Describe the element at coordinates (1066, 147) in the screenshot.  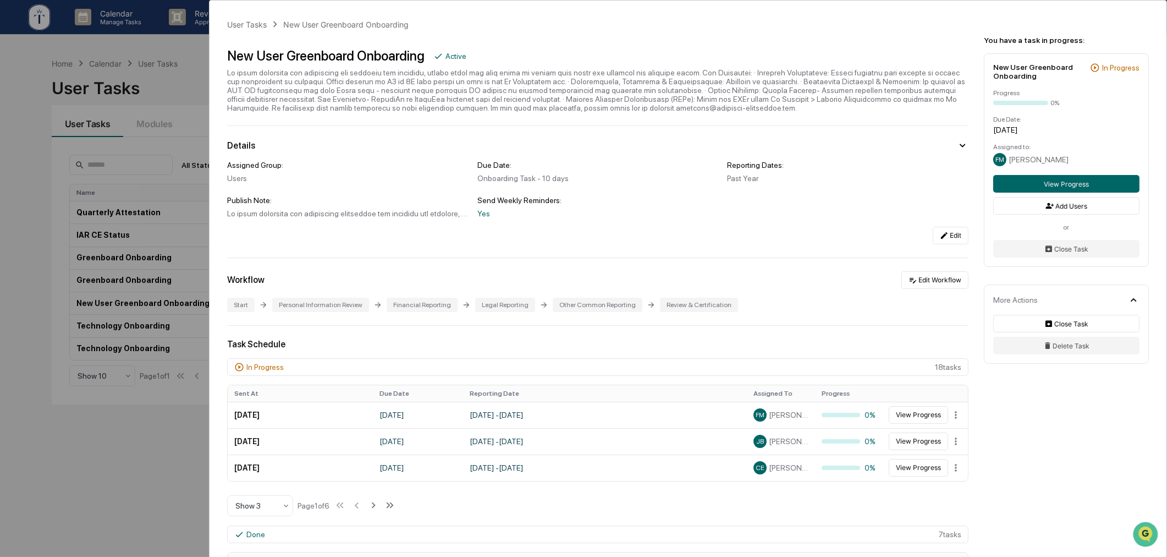
I see `div: Assigned to:` at that location.